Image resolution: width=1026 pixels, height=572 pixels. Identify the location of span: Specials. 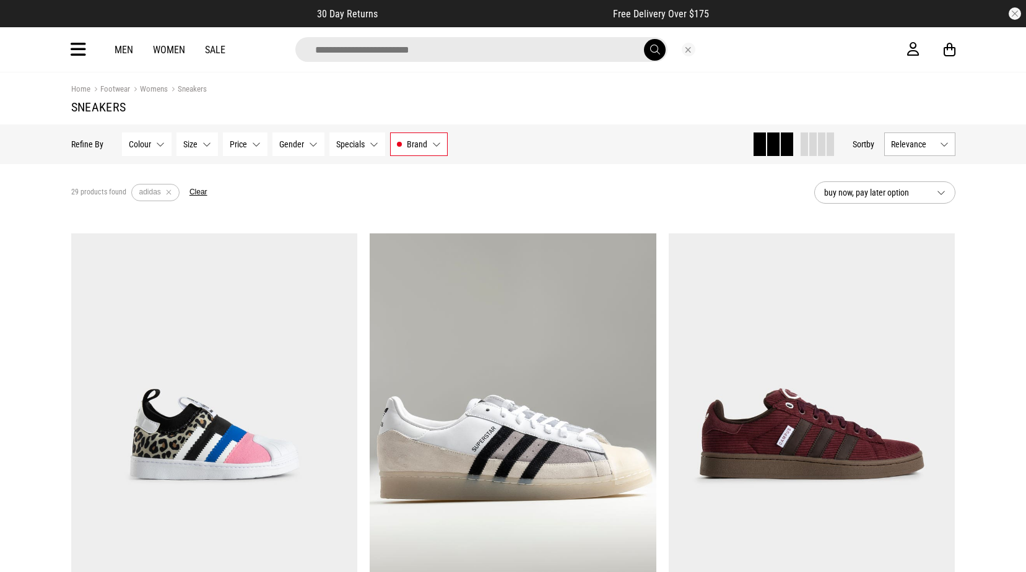
(350, 144).